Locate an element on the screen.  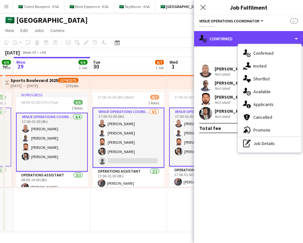
span: Wed is located at coordinates (174, 62).